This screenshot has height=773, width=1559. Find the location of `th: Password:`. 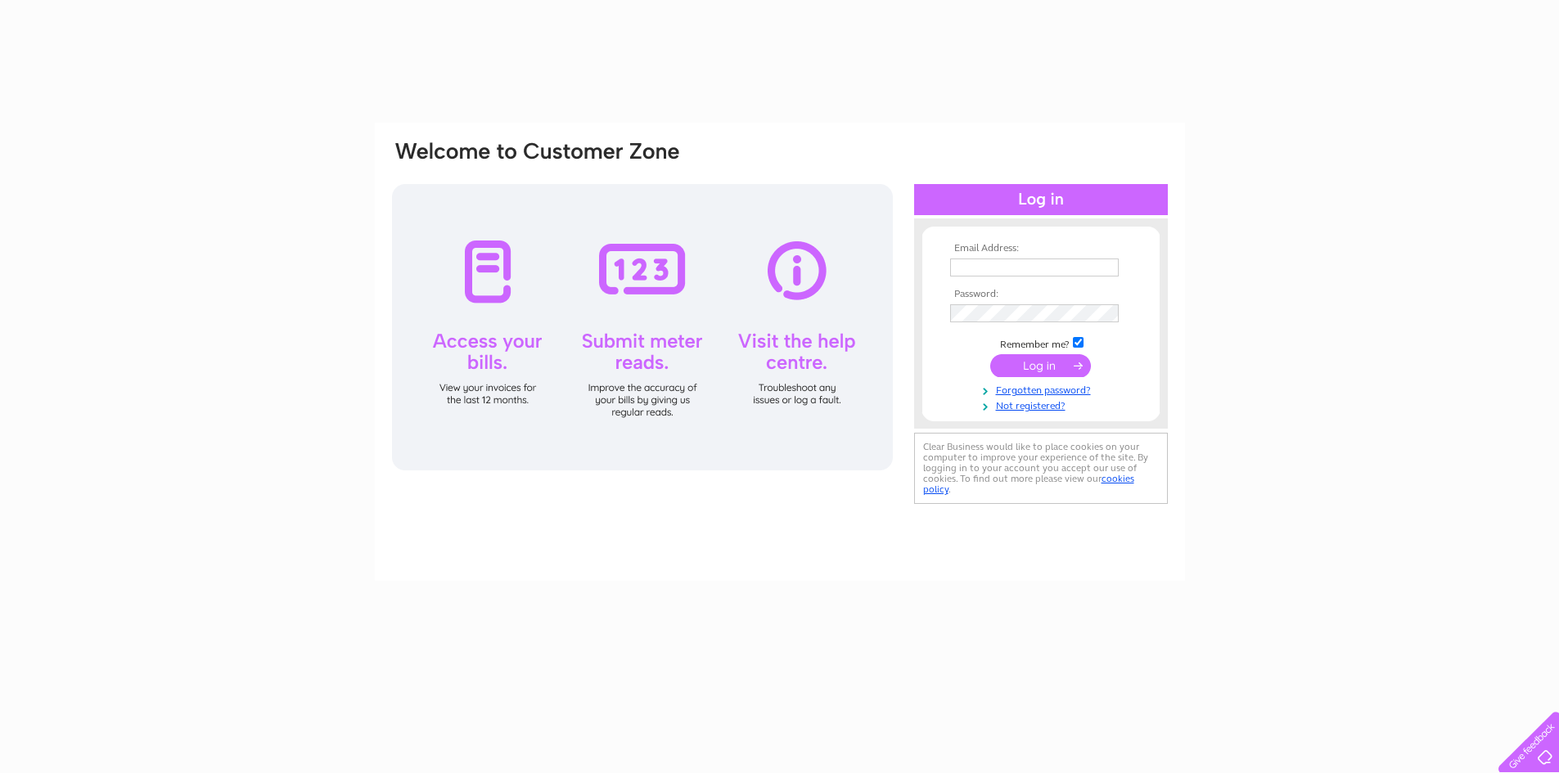

th: Password: is located at coordinates (1041, 295).